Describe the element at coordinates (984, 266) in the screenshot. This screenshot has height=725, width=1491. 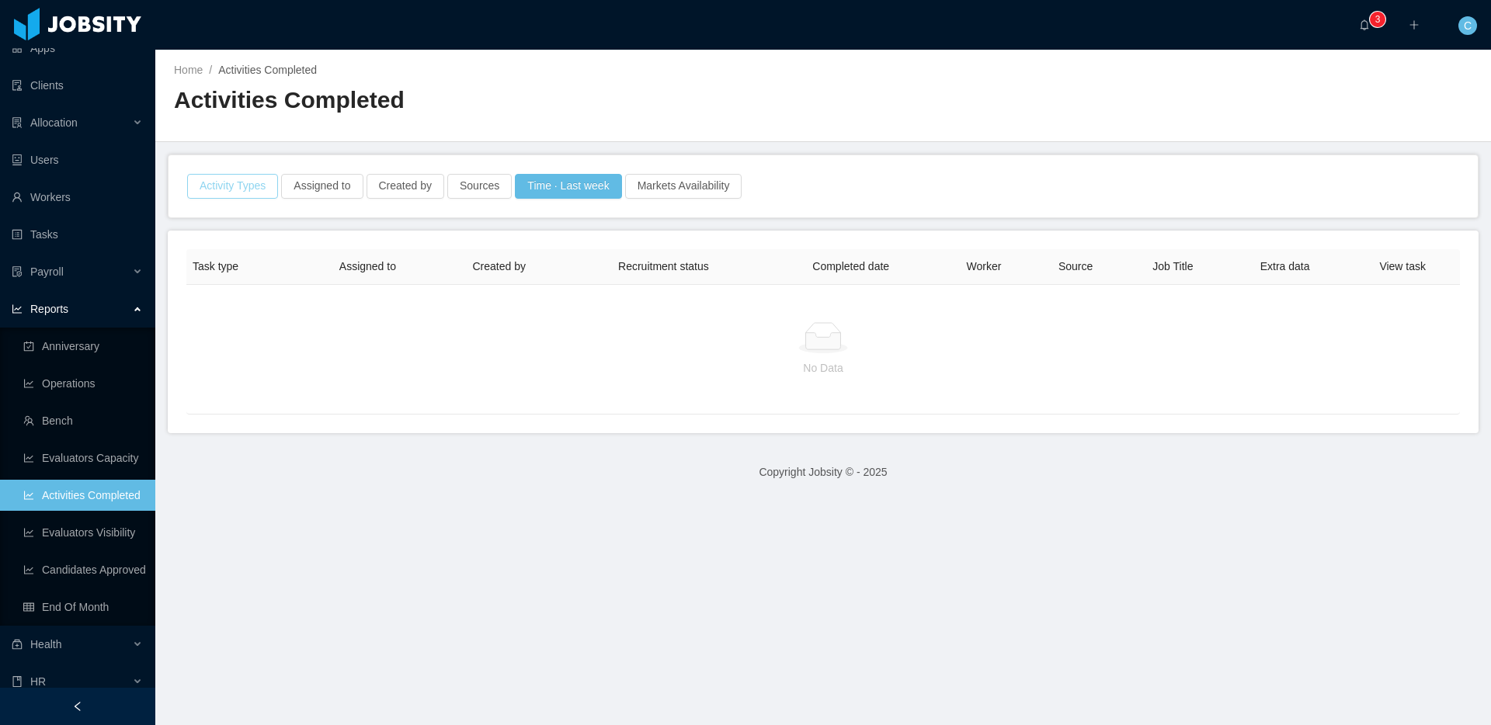
I see `span: Worker` at that location.